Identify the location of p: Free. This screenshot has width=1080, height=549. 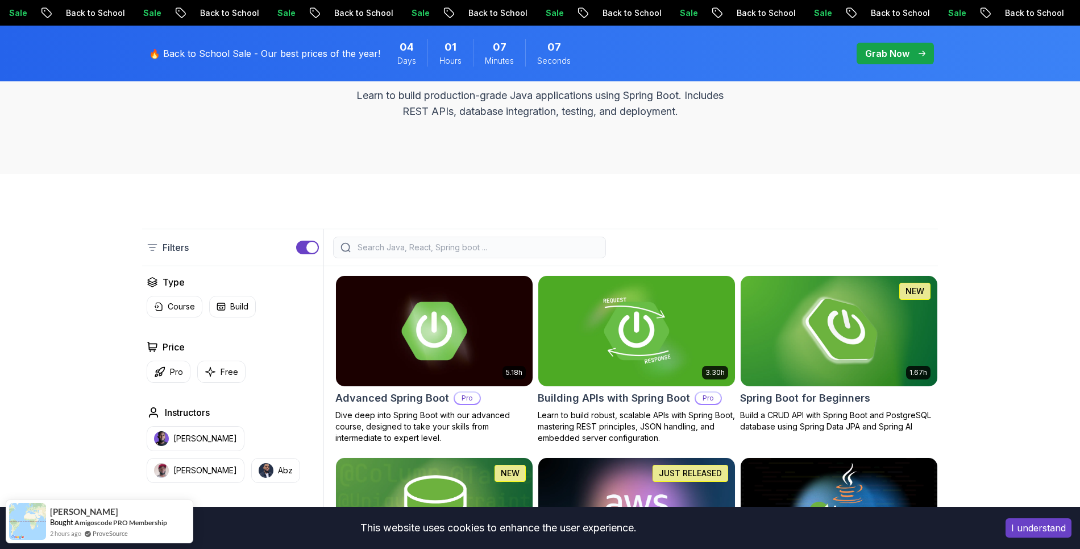
(229, 372).